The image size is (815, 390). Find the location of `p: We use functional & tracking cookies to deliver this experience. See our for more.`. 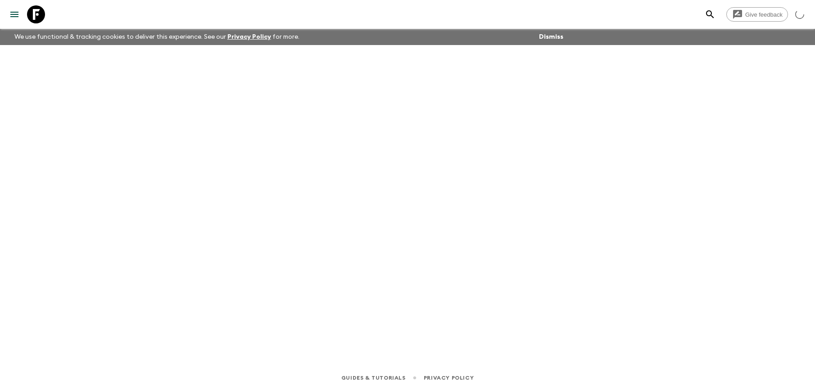

p: We use functional & tracking cookies to deliver this experience. See our for more. is located at coordinates (157, 37).